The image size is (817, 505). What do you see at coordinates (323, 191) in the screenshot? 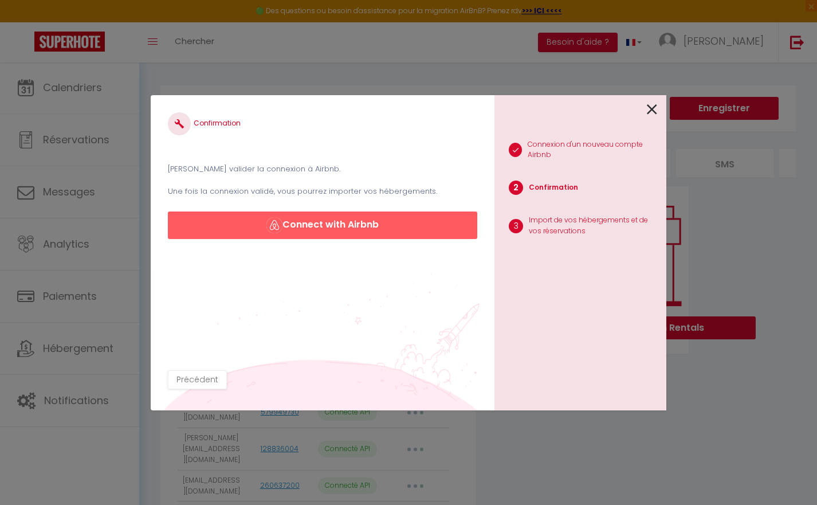
I see `p: Une fois la connexion validé, vous pourrez importer vos hébergements.` at bounding box center [323, 191].